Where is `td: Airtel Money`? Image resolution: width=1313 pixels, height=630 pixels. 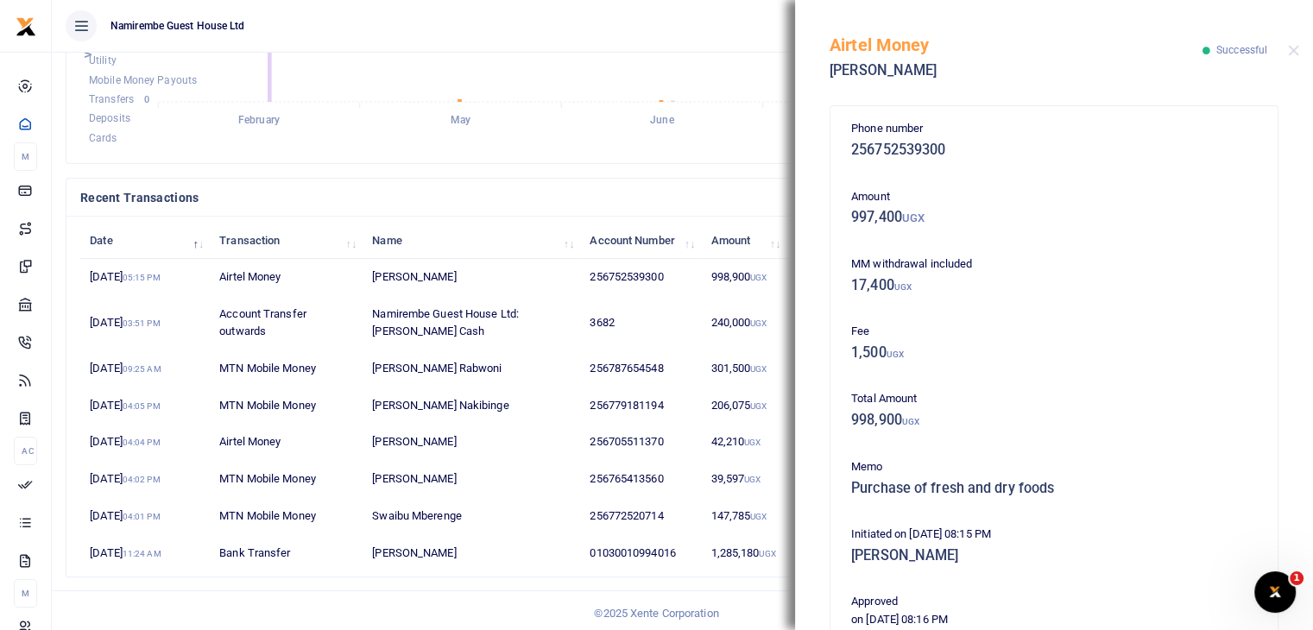
td: Airtel Money is located at coordinates (286, 277).